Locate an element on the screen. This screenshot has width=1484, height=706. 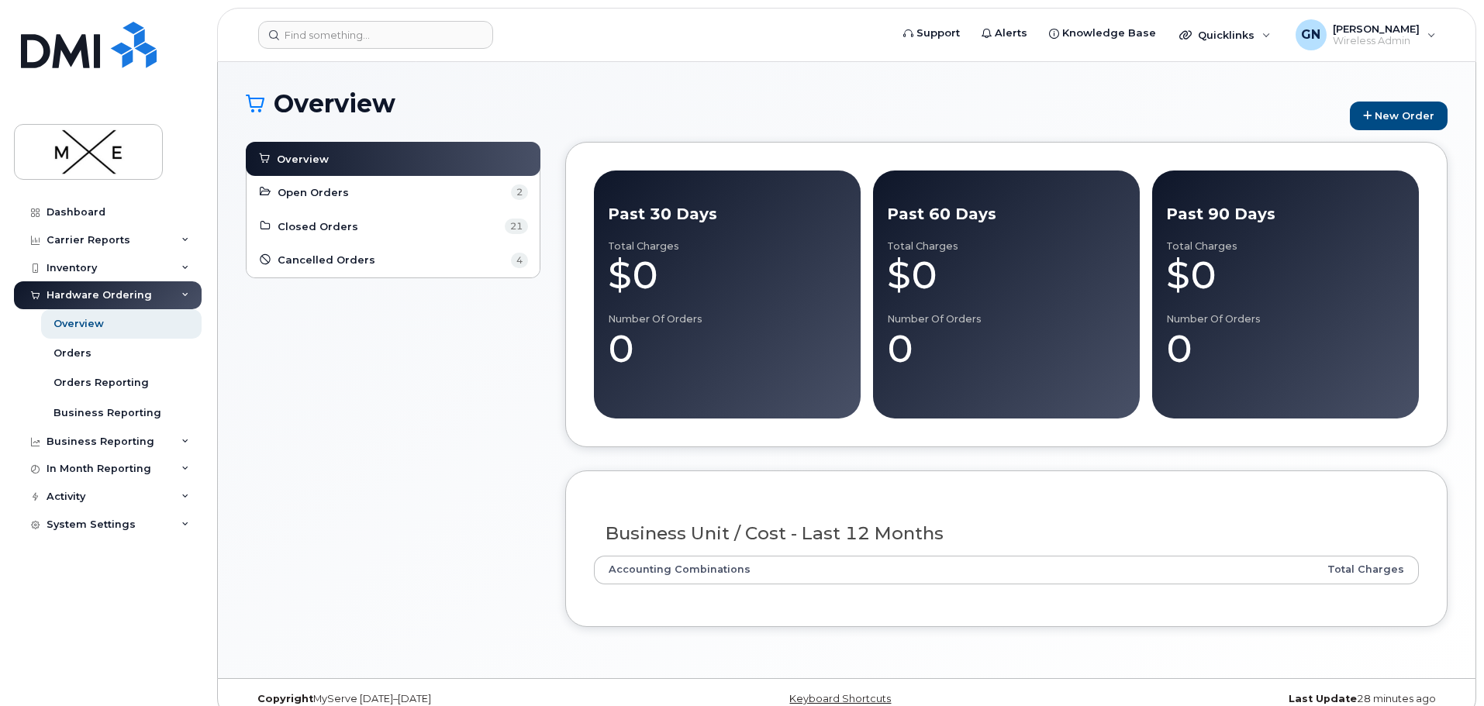
div: Past 60 Days is located at coordinates (1007, 214).